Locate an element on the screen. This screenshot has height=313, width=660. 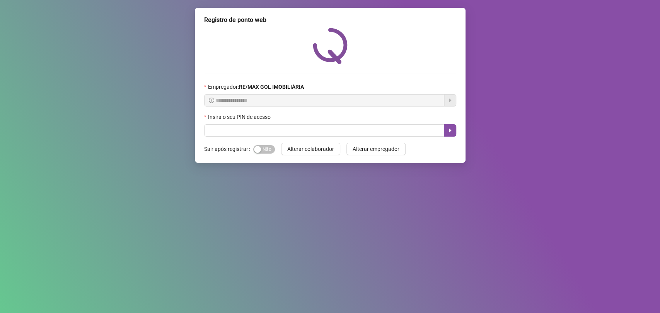
div: Registro de ponto web is located at coordinates (330, 20).